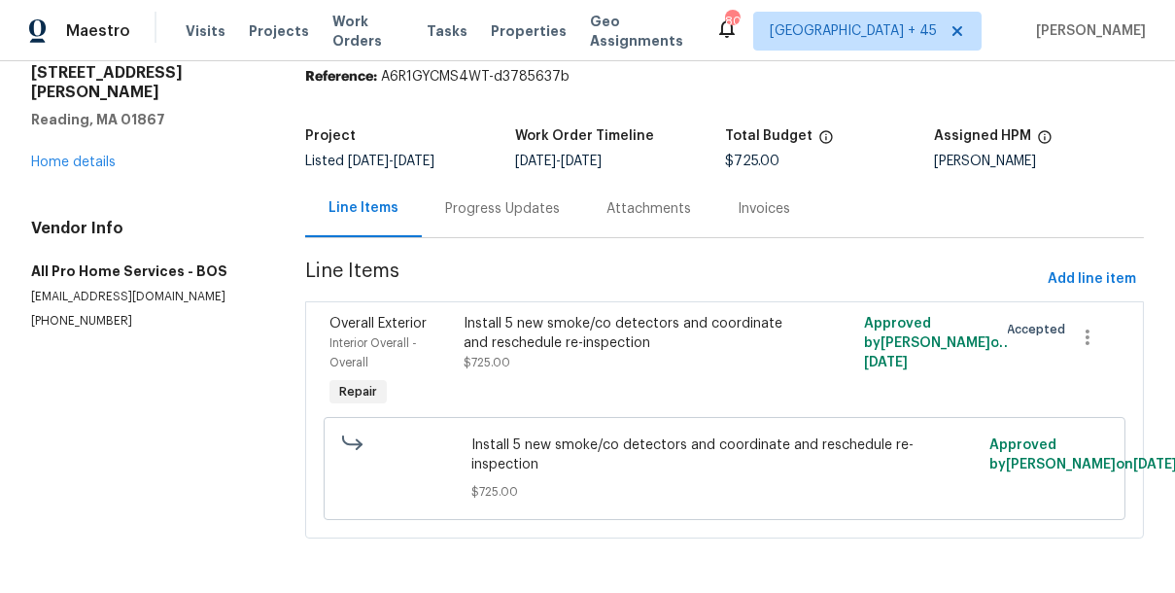  Describe the element at coordinates (73, 162) in the screenshot. I see `a: Home details` at that location.